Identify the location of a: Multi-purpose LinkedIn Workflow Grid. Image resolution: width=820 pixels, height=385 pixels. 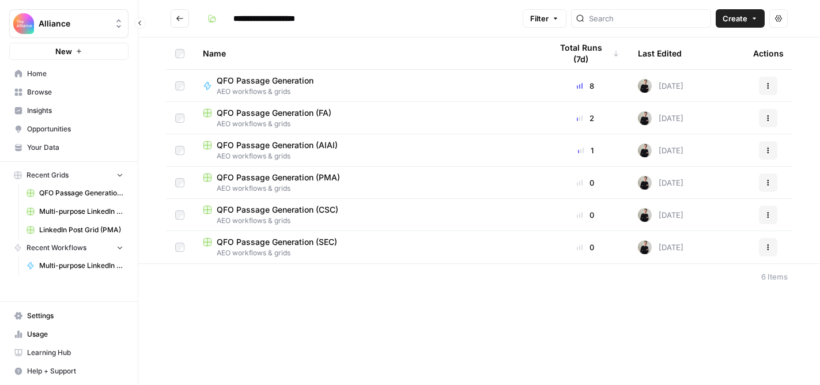
(75, 212).